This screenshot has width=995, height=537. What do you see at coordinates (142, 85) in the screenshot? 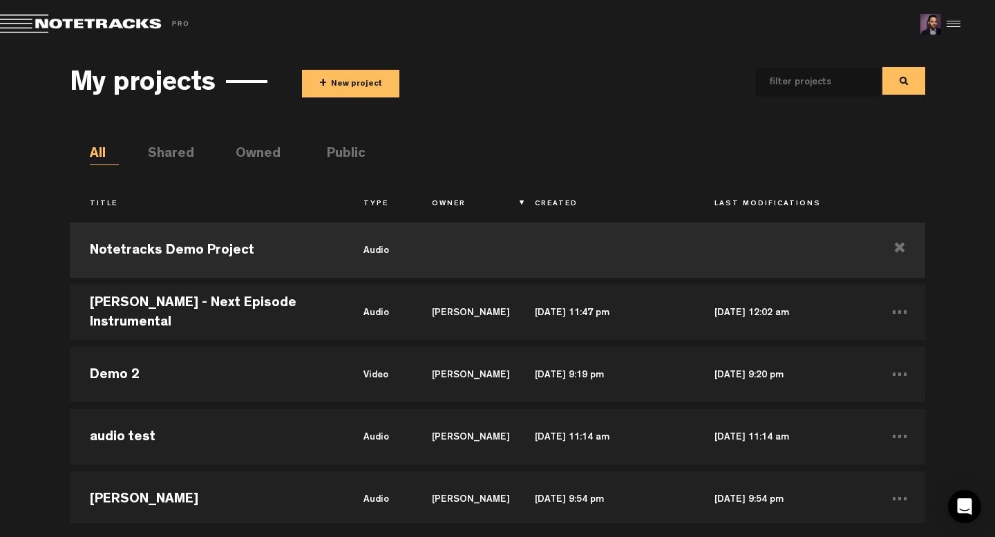
I see `h3: My projects` at bounding box center [142, 85].